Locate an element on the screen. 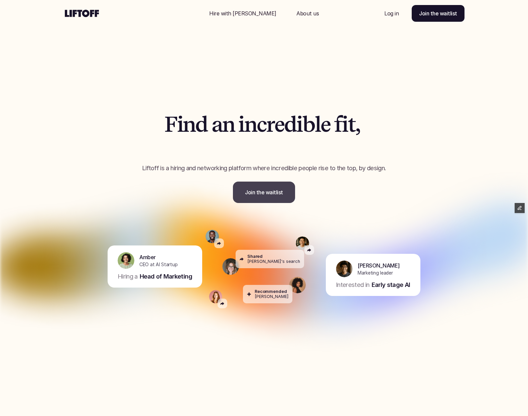 Image resolution: width=528 pixels, height=416 pixels. p: Head of Marketing is located at coordinates (166, 277).